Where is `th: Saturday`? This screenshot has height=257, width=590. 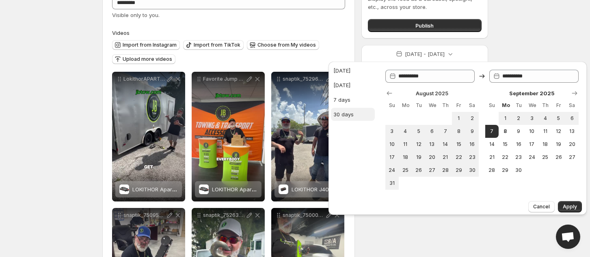
th: Saturday is located at coordinates (472, 106).